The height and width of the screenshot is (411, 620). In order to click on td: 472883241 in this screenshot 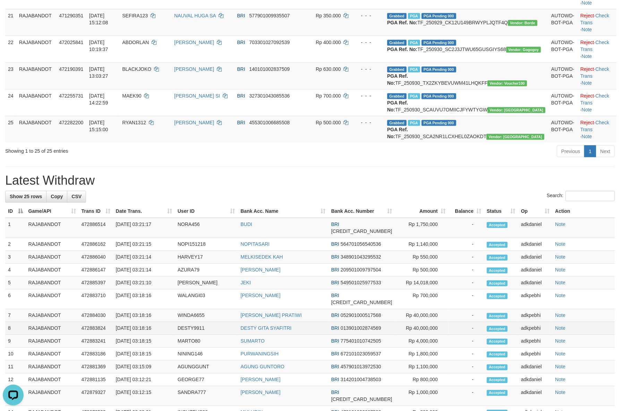, I will do `click(96, 341)`.